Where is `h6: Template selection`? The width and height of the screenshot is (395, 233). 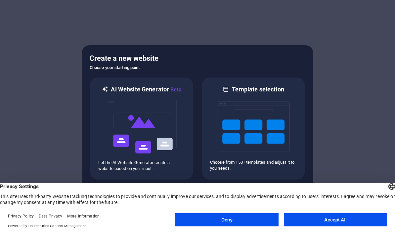 h6: Template selection is located at coordinates (258, 90).